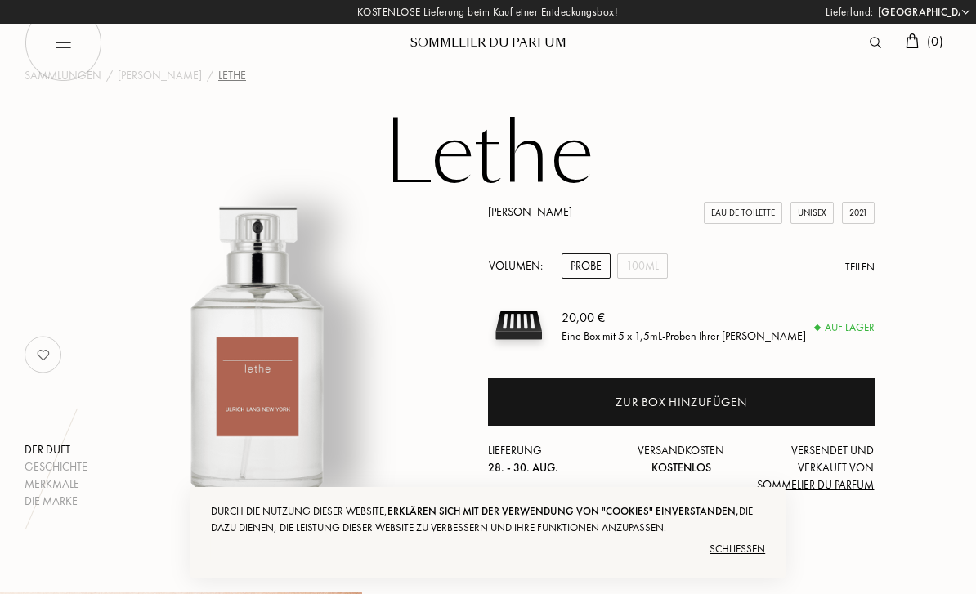 This screenshot has width=976, height=594. What do you see at coordinates (860, 267) in the screenshot?
I see `div: Teilen` at bounding box center [860, 267].